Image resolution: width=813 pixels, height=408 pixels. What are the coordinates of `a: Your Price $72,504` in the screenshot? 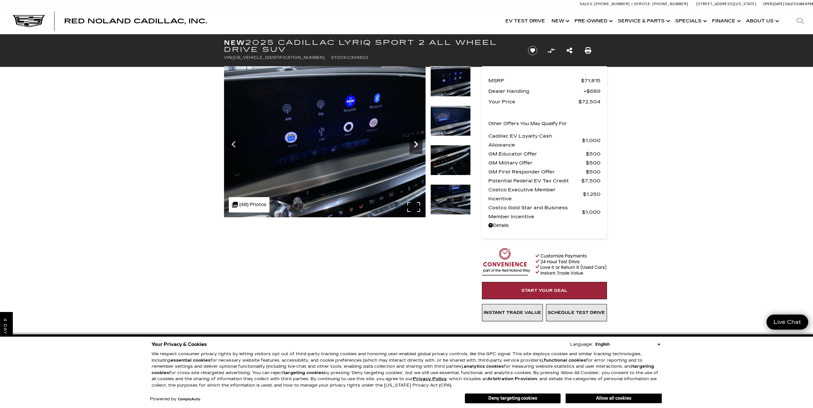 It's located at (544, 102).